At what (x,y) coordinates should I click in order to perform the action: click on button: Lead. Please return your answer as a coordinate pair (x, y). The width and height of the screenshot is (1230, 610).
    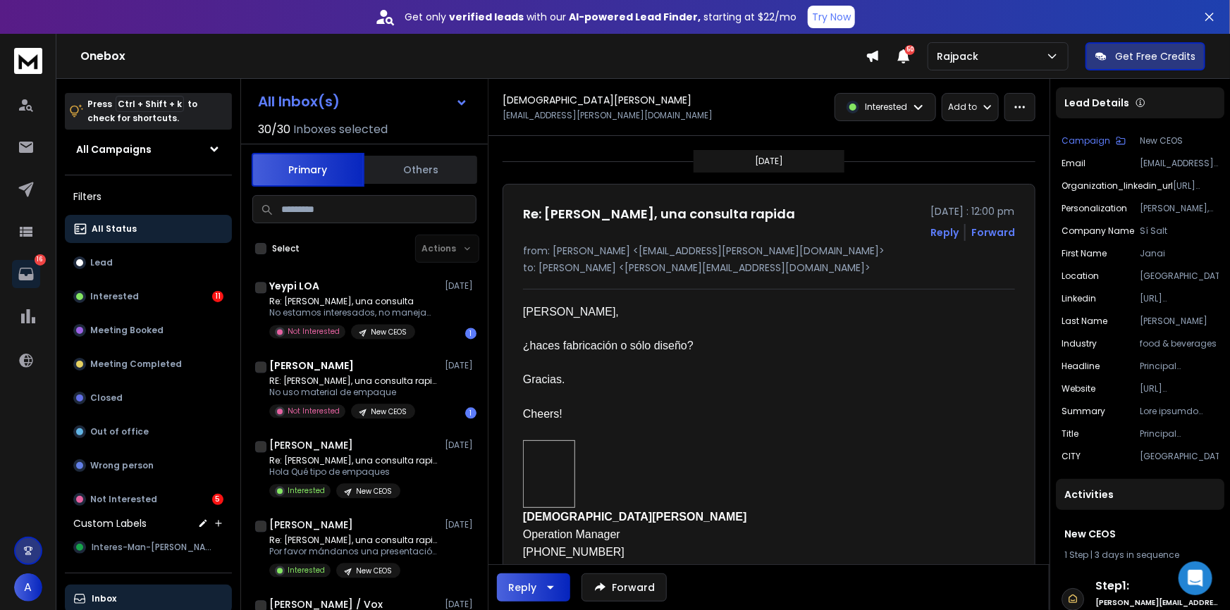
    Looking at the image, I should click on (148, 263).